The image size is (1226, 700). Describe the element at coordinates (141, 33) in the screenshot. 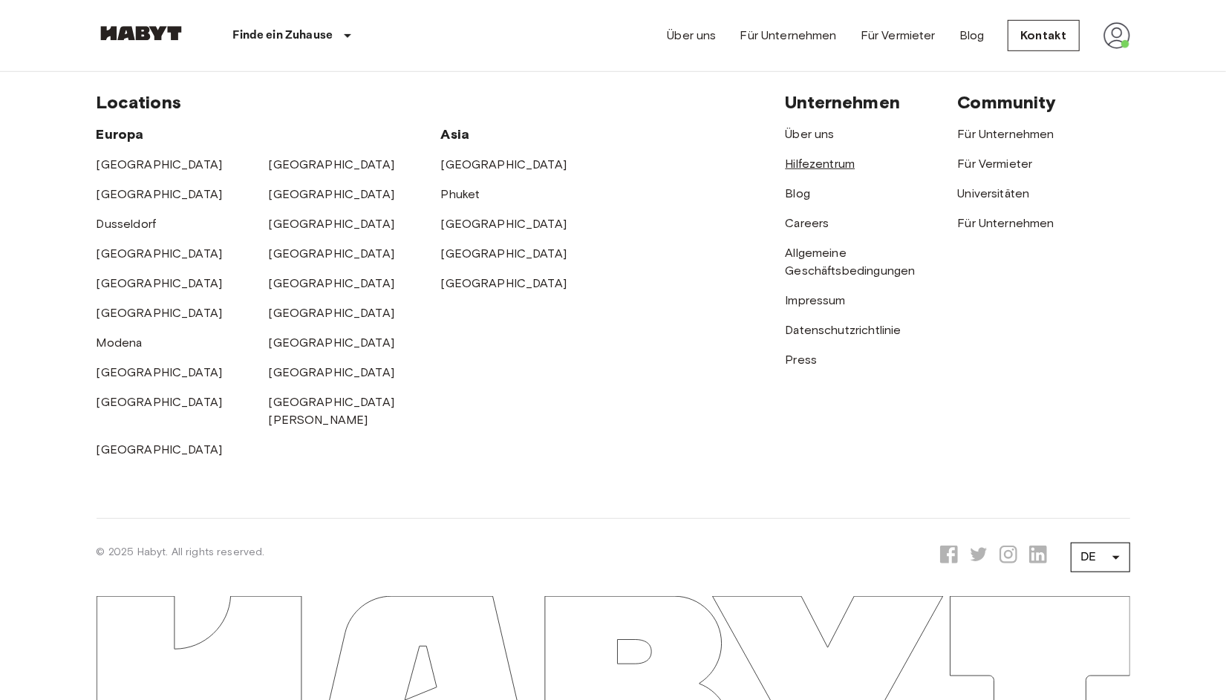

I see `img: Habyt` at that location.